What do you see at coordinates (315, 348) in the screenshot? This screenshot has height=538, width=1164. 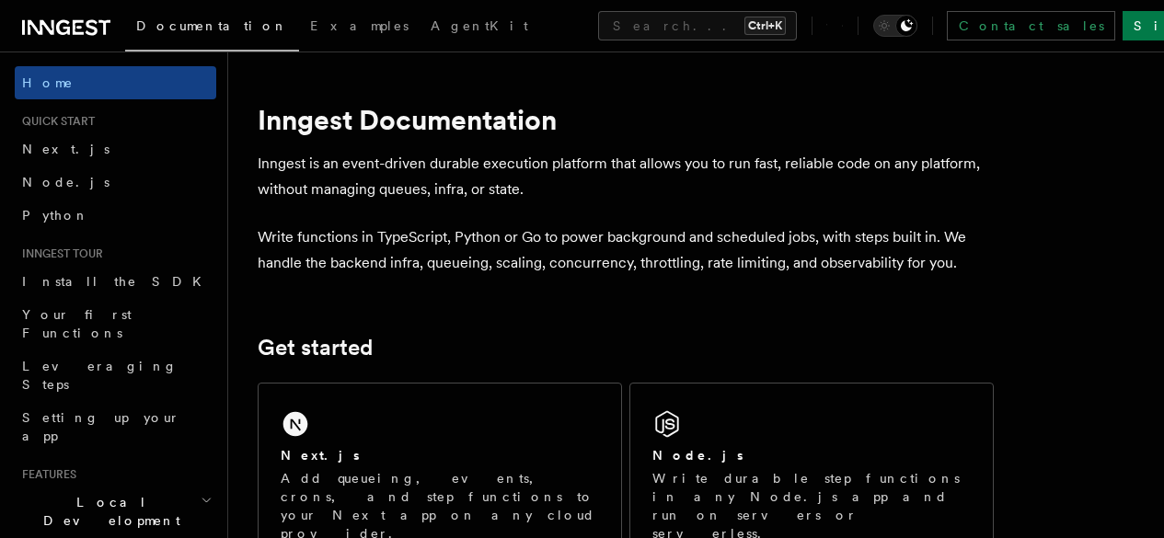 I see `a: Get started` at bounding box center [315, 348].